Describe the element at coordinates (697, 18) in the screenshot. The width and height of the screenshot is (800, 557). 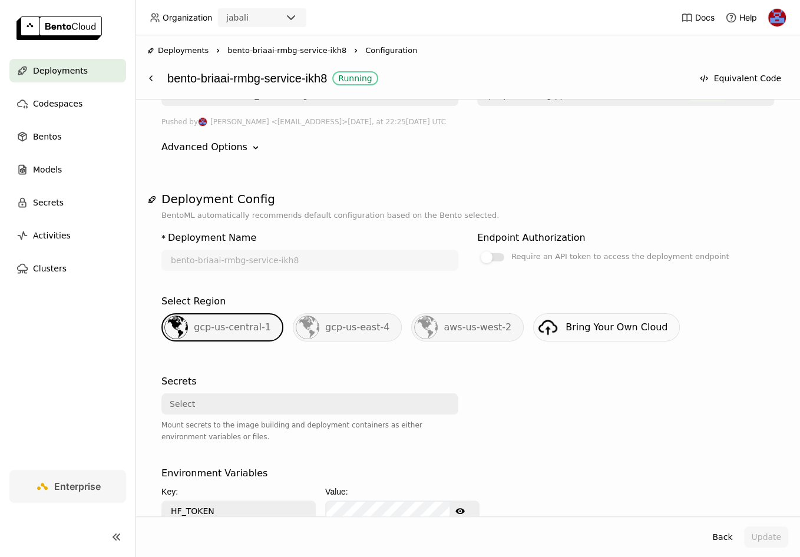
I see `a: Docs` at that location.